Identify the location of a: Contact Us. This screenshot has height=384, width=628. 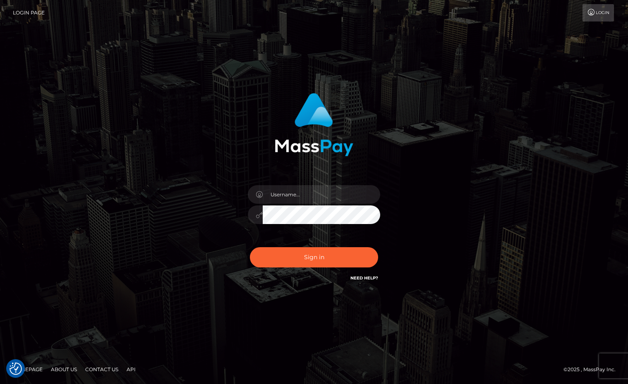
(102, 369).